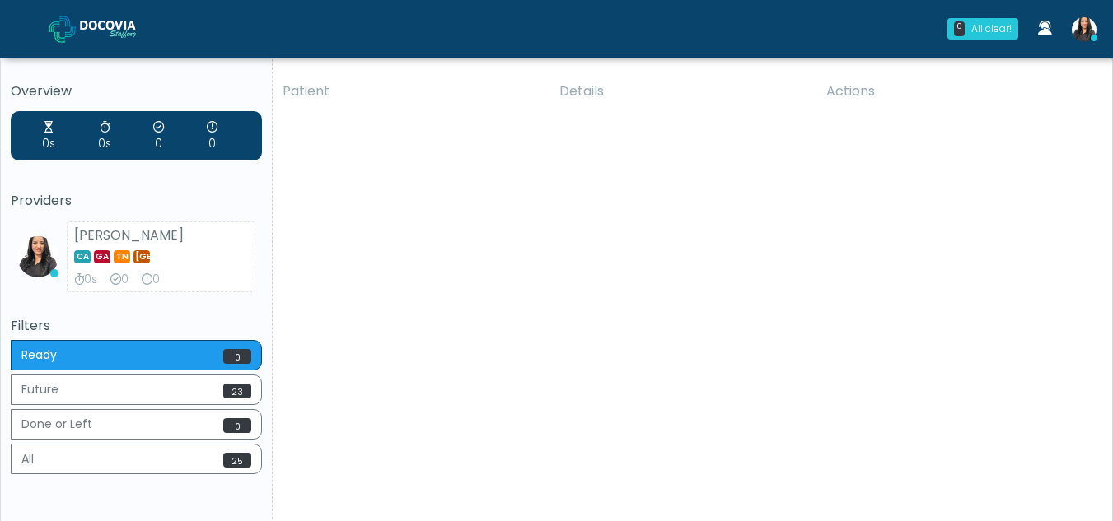 The width and height of the screenshot is (1113, 521). I want to click on span: GA, so click(102, 257).